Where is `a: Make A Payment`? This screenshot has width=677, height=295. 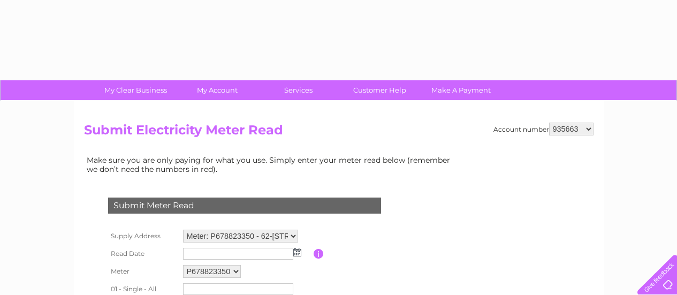 a: Make A Payment is located at coordinates (461, 90).